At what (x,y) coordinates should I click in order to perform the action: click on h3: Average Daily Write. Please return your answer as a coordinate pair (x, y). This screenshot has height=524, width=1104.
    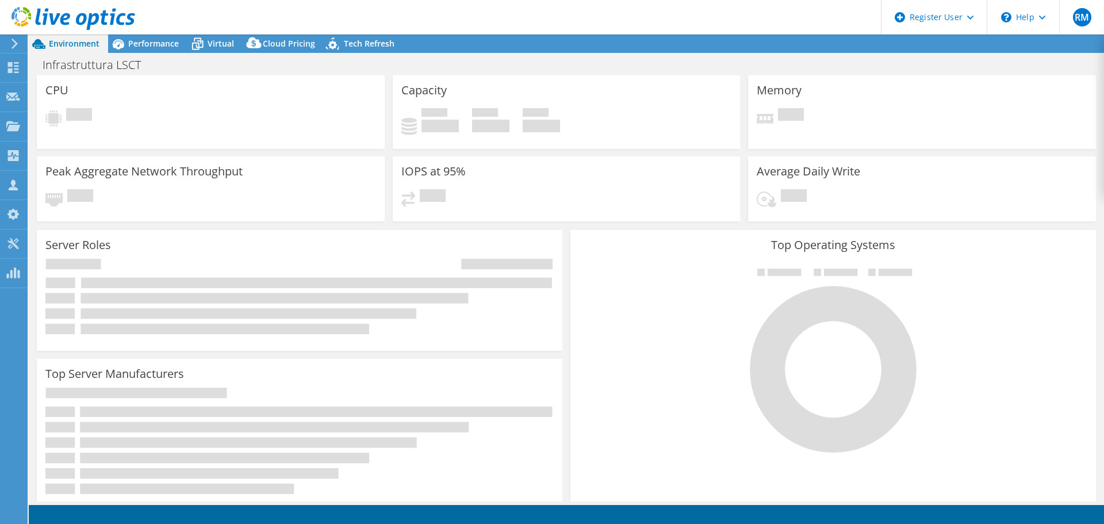
    Looking at the image, I should click on (808, 171).